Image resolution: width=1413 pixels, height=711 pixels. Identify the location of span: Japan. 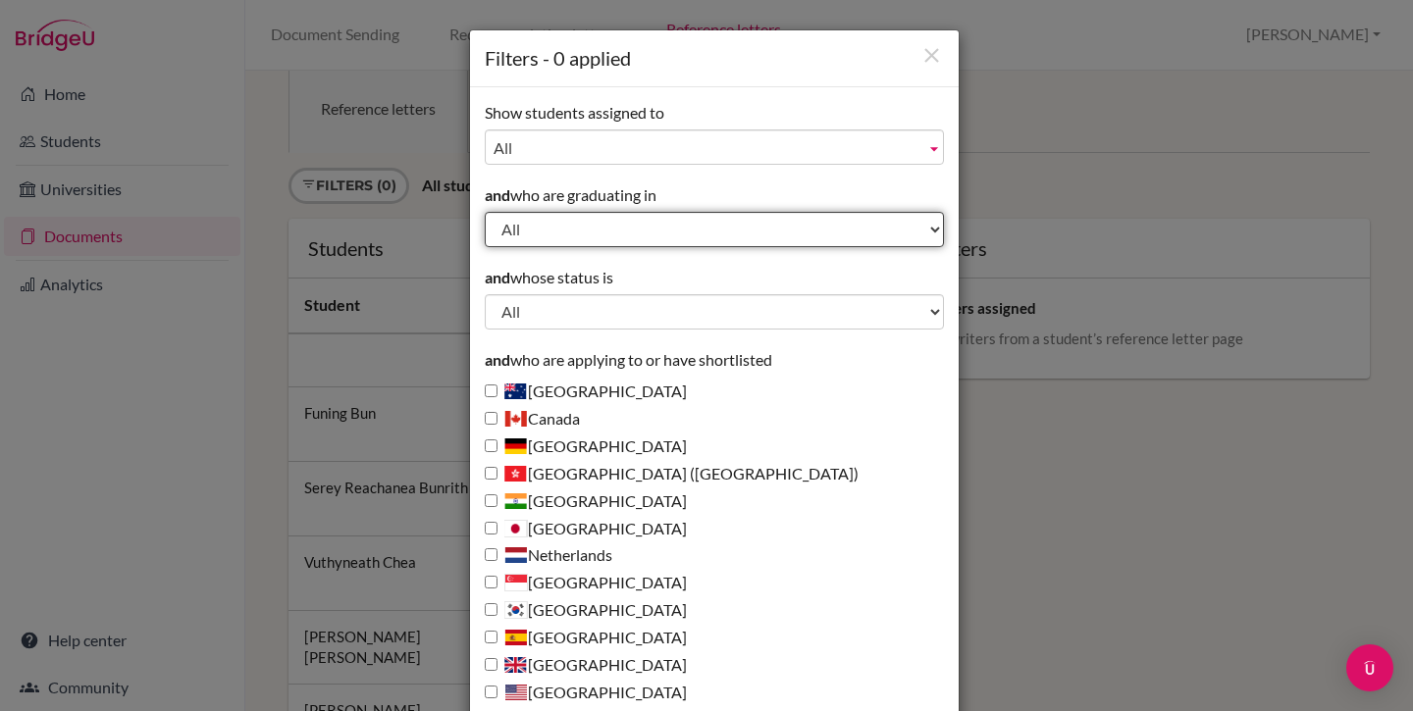
(516, 529).